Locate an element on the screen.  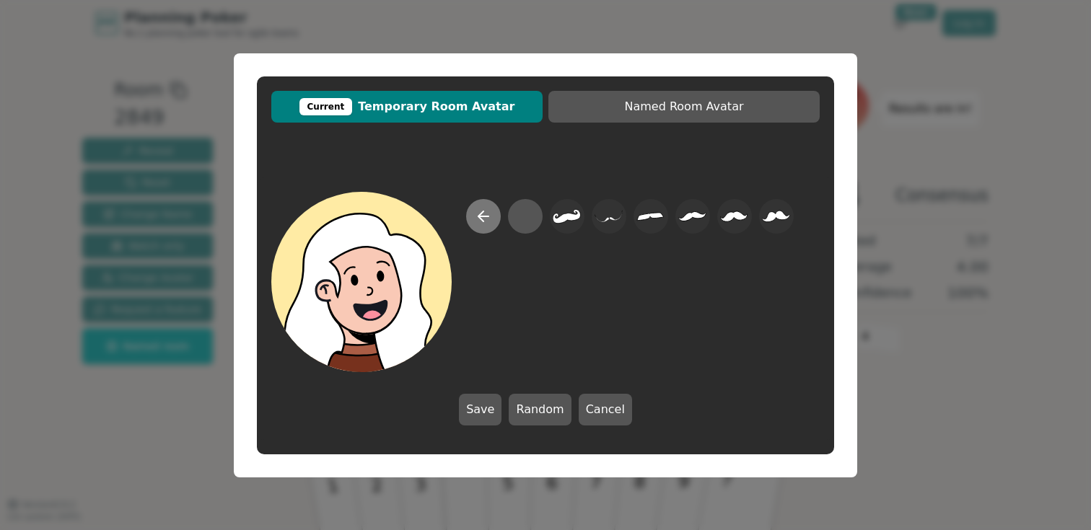
button: Save is located at coordinates (480, 410).